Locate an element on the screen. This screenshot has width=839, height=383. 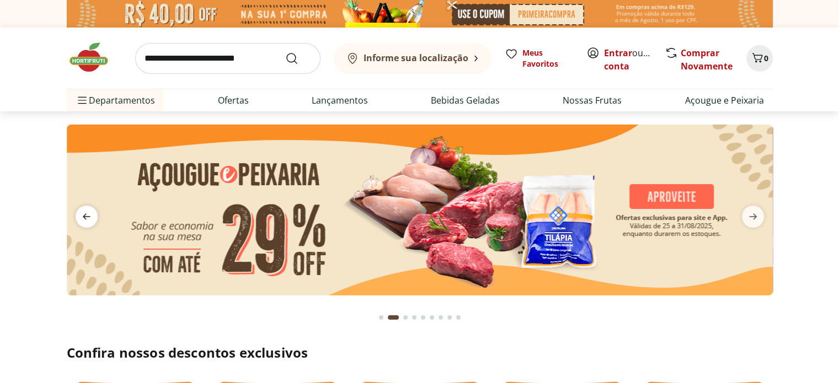
button: Informe sua localização is located at coordinates (412, 58).